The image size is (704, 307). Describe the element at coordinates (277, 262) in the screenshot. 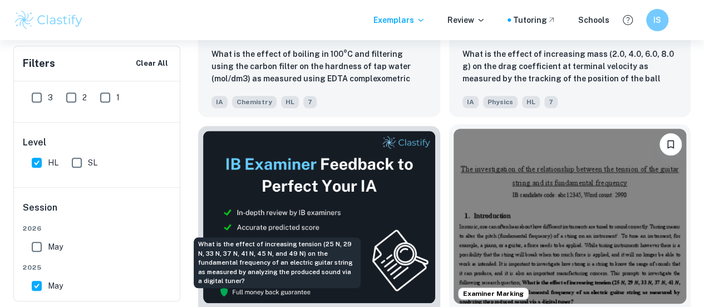

I see `div: What is the effect of increasing tension (25 N, 29 N, 33 N, 37 N, 41 N, 45 N, and 49 N) on the fu...` at that location.